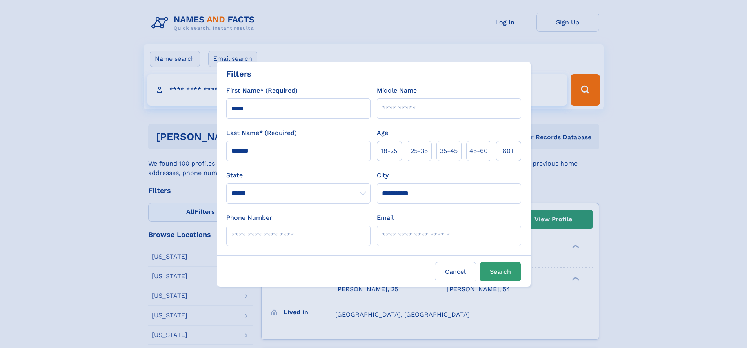  What do you see at coordinates (239, 74) in the screenshot?
I see `div: Filters` at bounding box center [239, 74].